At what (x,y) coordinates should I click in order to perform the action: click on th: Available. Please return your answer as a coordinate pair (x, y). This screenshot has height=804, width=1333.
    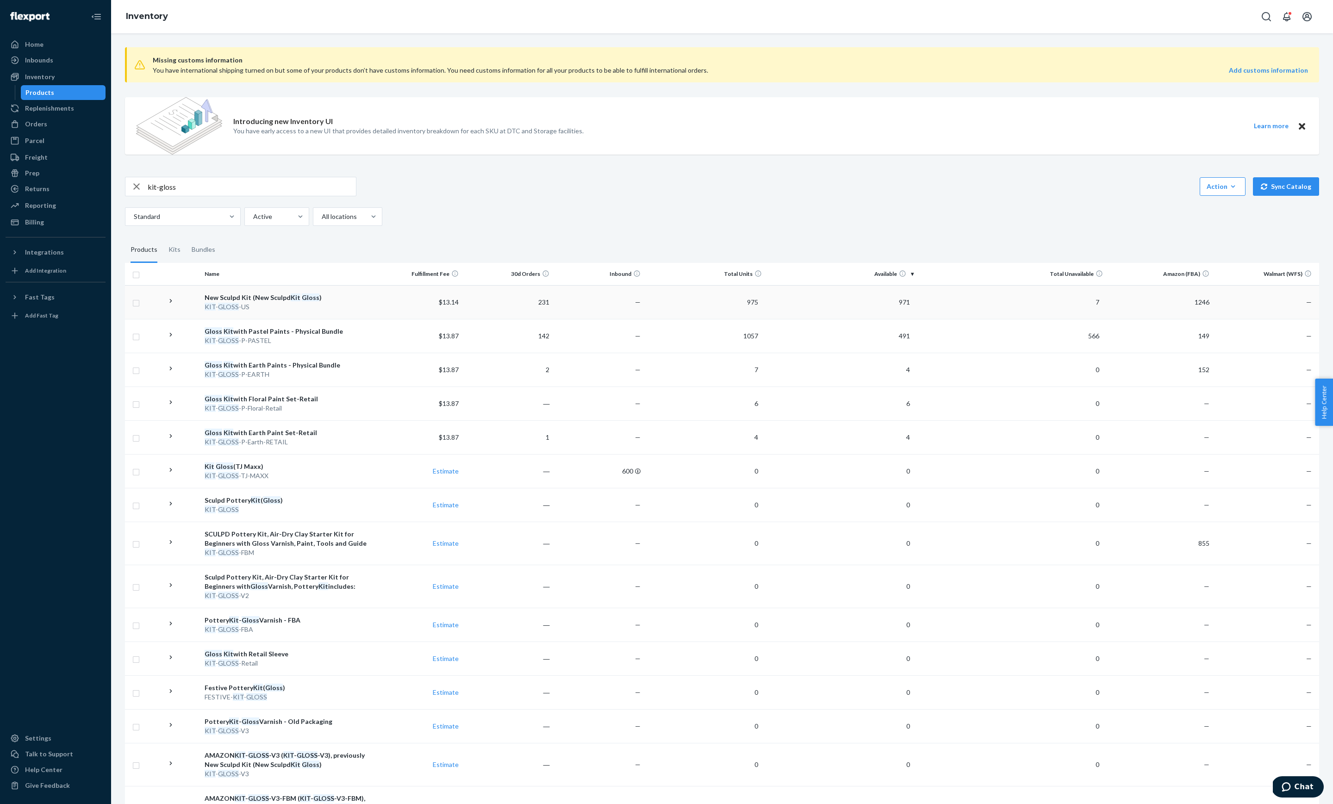
    Looking at the image, I should click on (842, 274).